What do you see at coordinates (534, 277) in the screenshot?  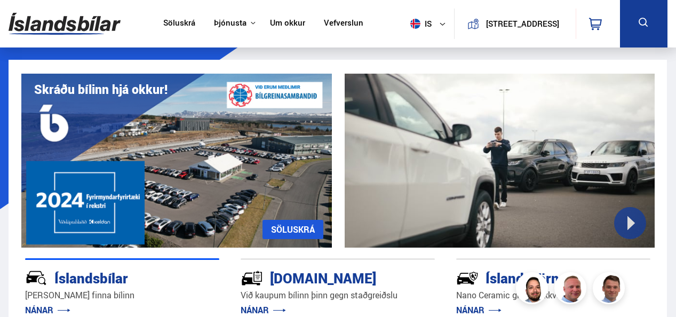 I see `div: Íslandsvörn` at bounding box center [534, 277].